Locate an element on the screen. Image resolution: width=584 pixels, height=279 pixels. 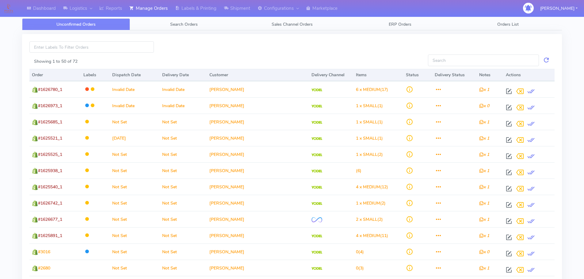
ul: Tabs is located at coordinates (292, 24).